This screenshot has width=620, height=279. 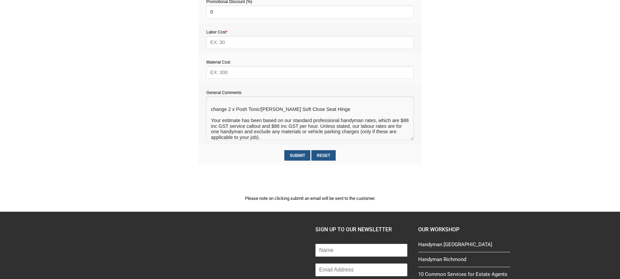 What do you see at coordinates (310, 72) in the screenshot?
I see `input: EX: 300` at bounding box center [310, 72].